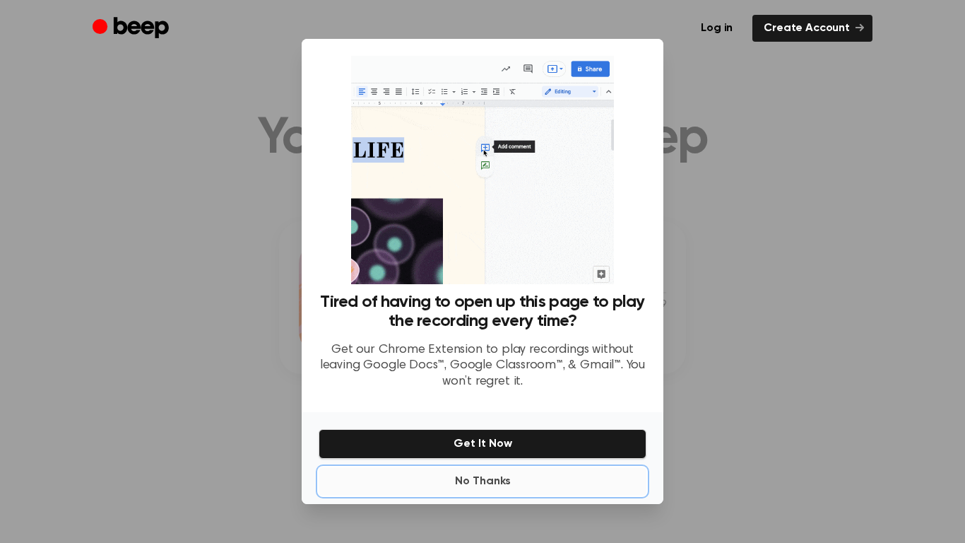  Describe the element at coordinates (132, 28) in the screenshot. I see `a: Beep` at that location.